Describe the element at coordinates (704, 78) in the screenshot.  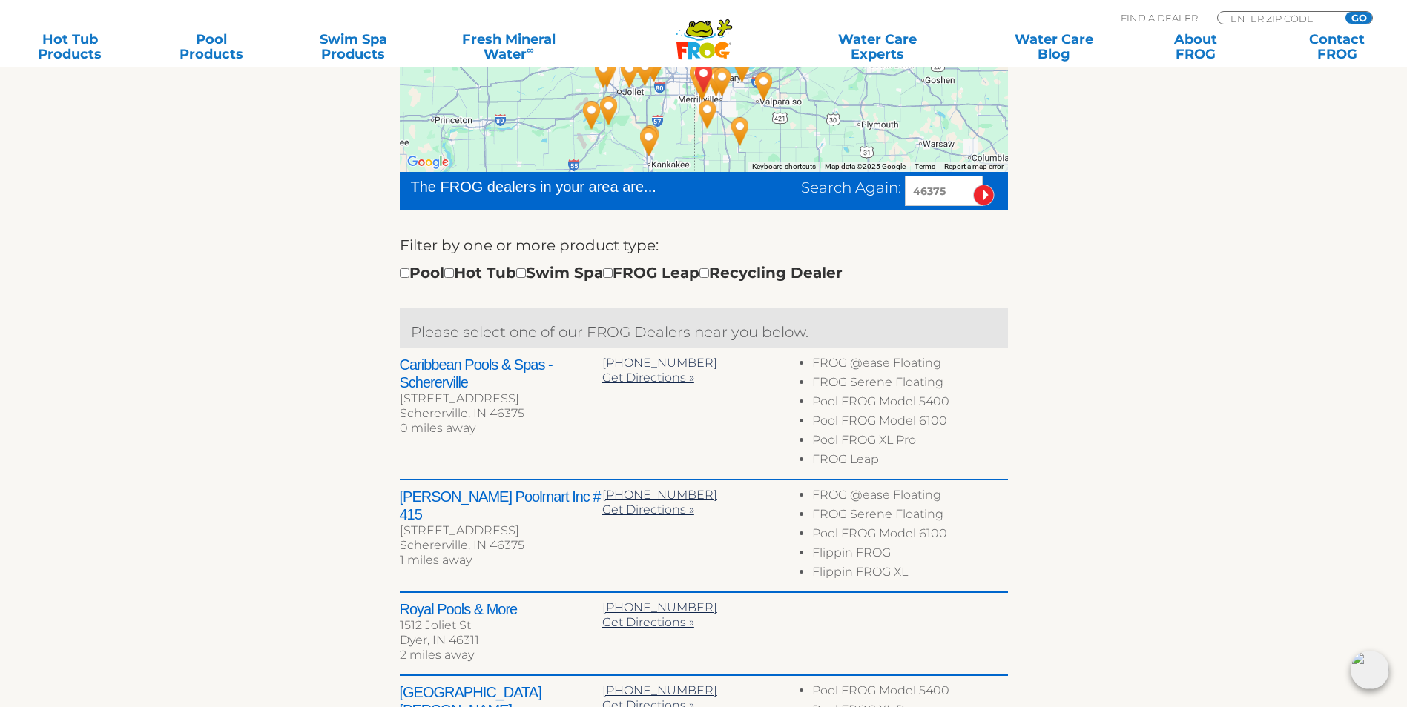
I see `div: SCHERERVILLE, IN 46375` at that location.